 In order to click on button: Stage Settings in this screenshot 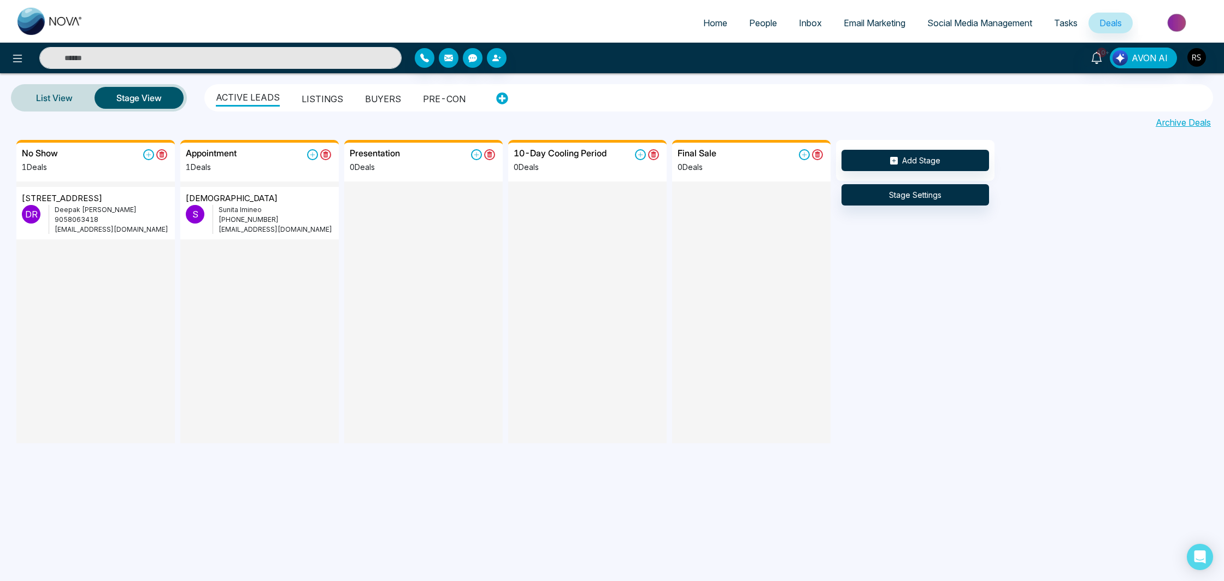, I will do `click(915, 194)`.